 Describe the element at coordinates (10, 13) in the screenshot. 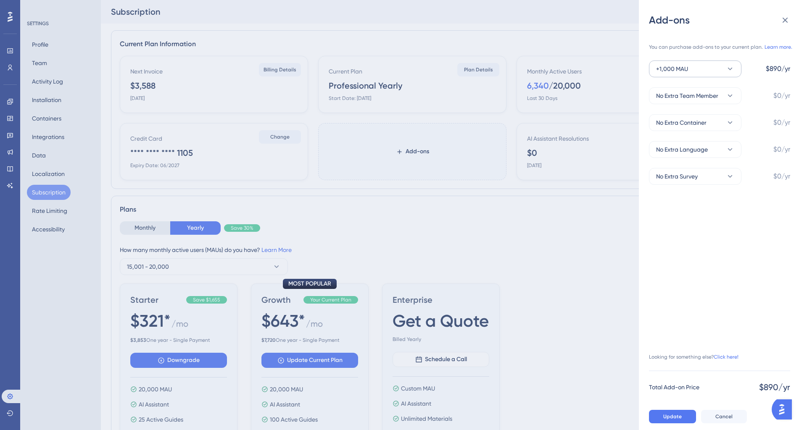

I see `img: launcher-image-alternative-text` at that location.